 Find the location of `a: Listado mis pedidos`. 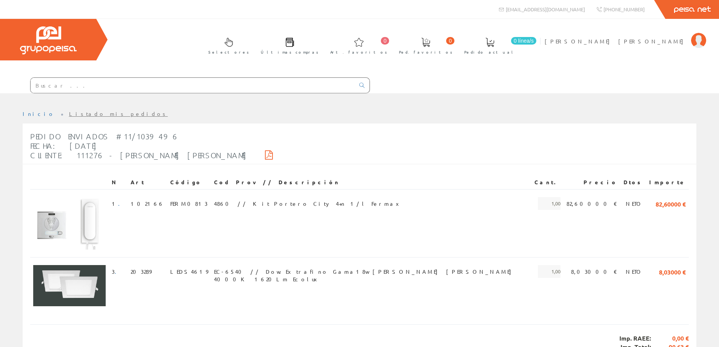

a: Listado mis pedidos is located at coordinates (119, 114).